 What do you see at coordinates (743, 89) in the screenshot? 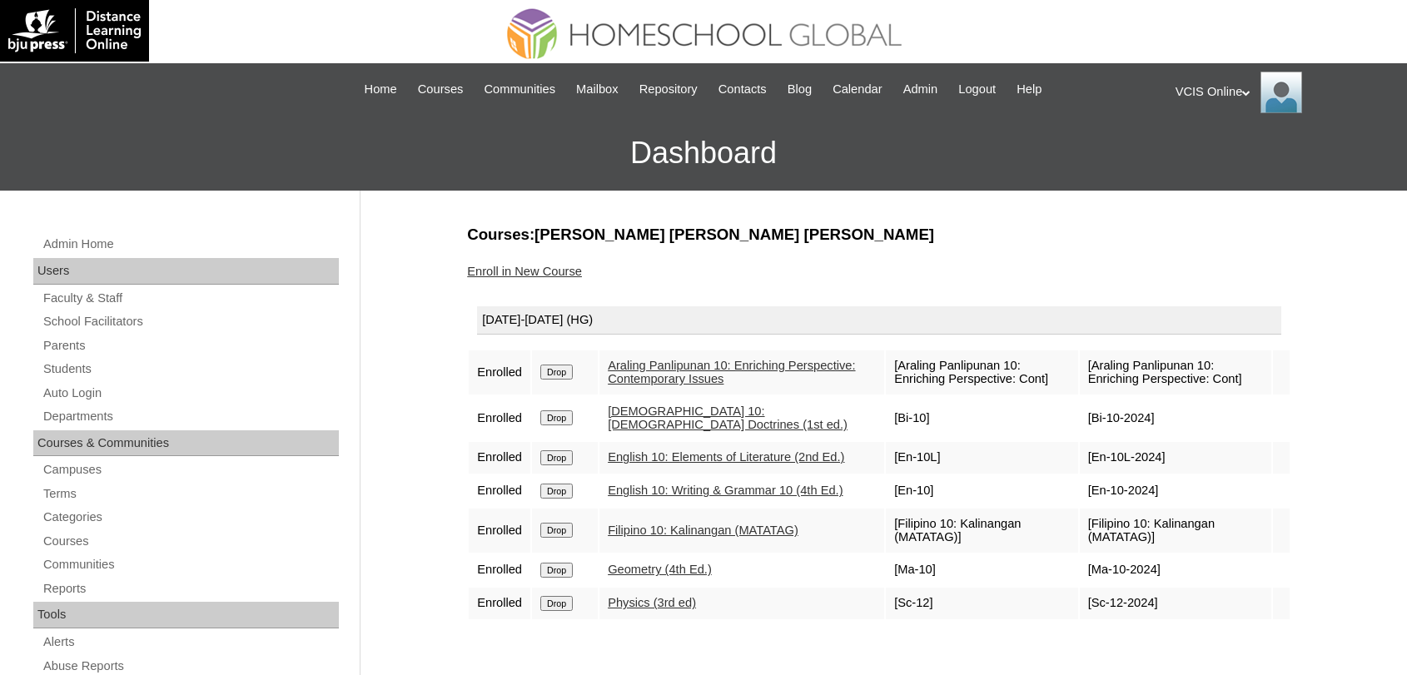
I see `span: Contacts` at bounding box center [743, 89].